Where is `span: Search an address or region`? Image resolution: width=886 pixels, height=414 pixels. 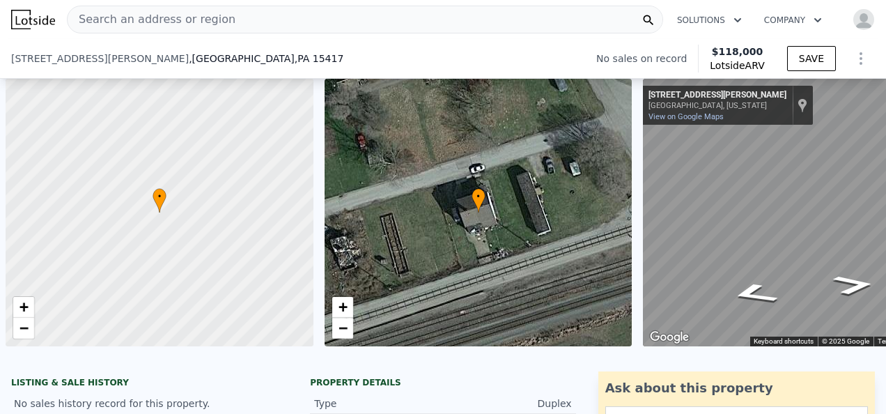
span: Search an address or region is located at coordinates (151, 19).